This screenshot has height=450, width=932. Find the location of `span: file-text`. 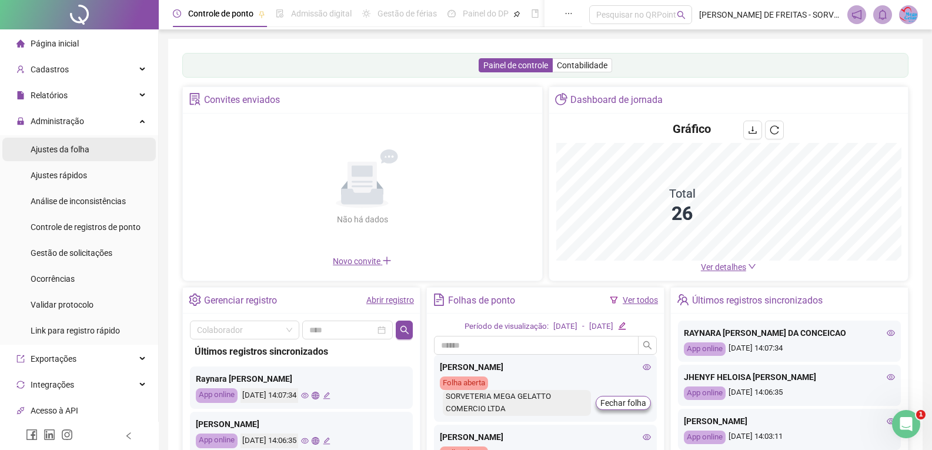

span: file-text is located at coordinates (439, 299).